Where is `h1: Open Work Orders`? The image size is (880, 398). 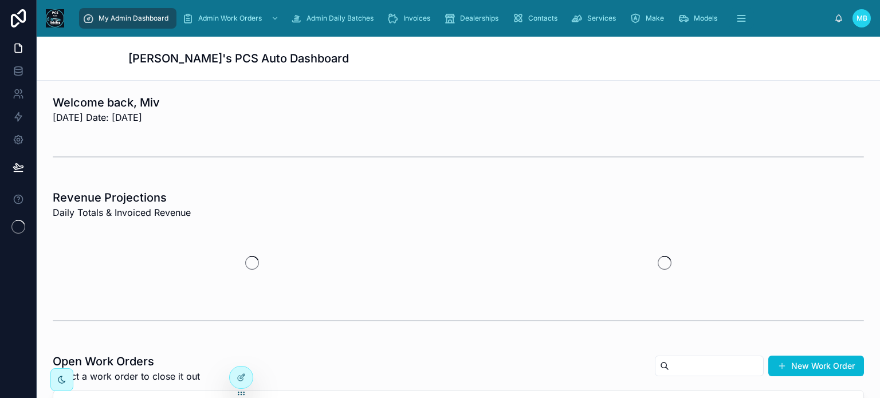 h1: Open Work Orders is located at coordinates (126, 362).